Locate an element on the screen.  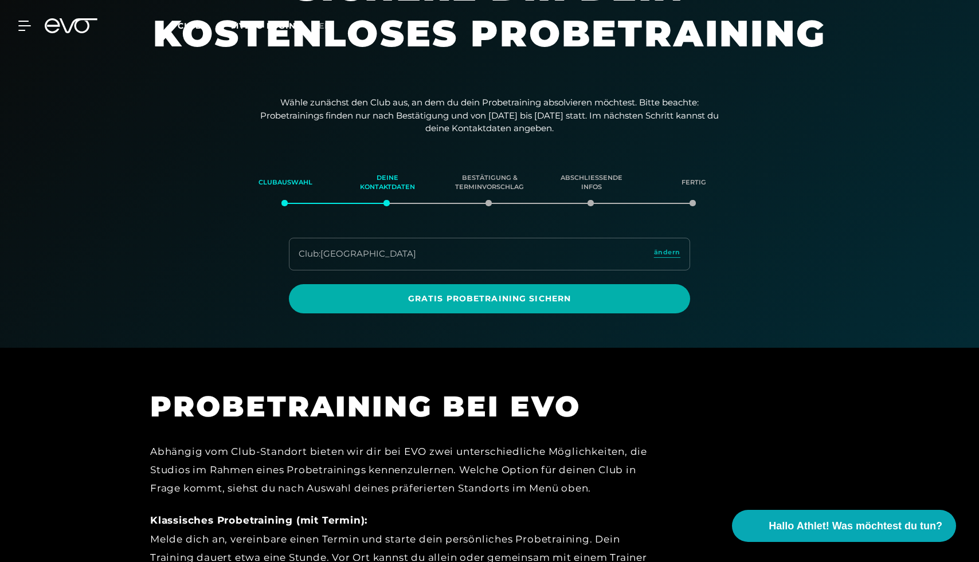
div: Abhängig vom Club-Standort bieten wir dir bei EVO zwei unterschiedliche Möglichkeiten, die Studio... is located at coordinates (408, 470).